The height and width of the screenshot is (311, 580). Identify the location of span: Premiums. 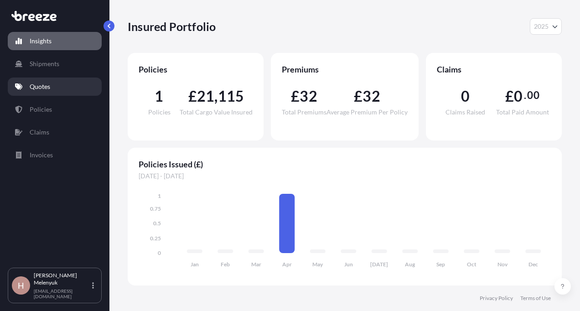
(345, 69).